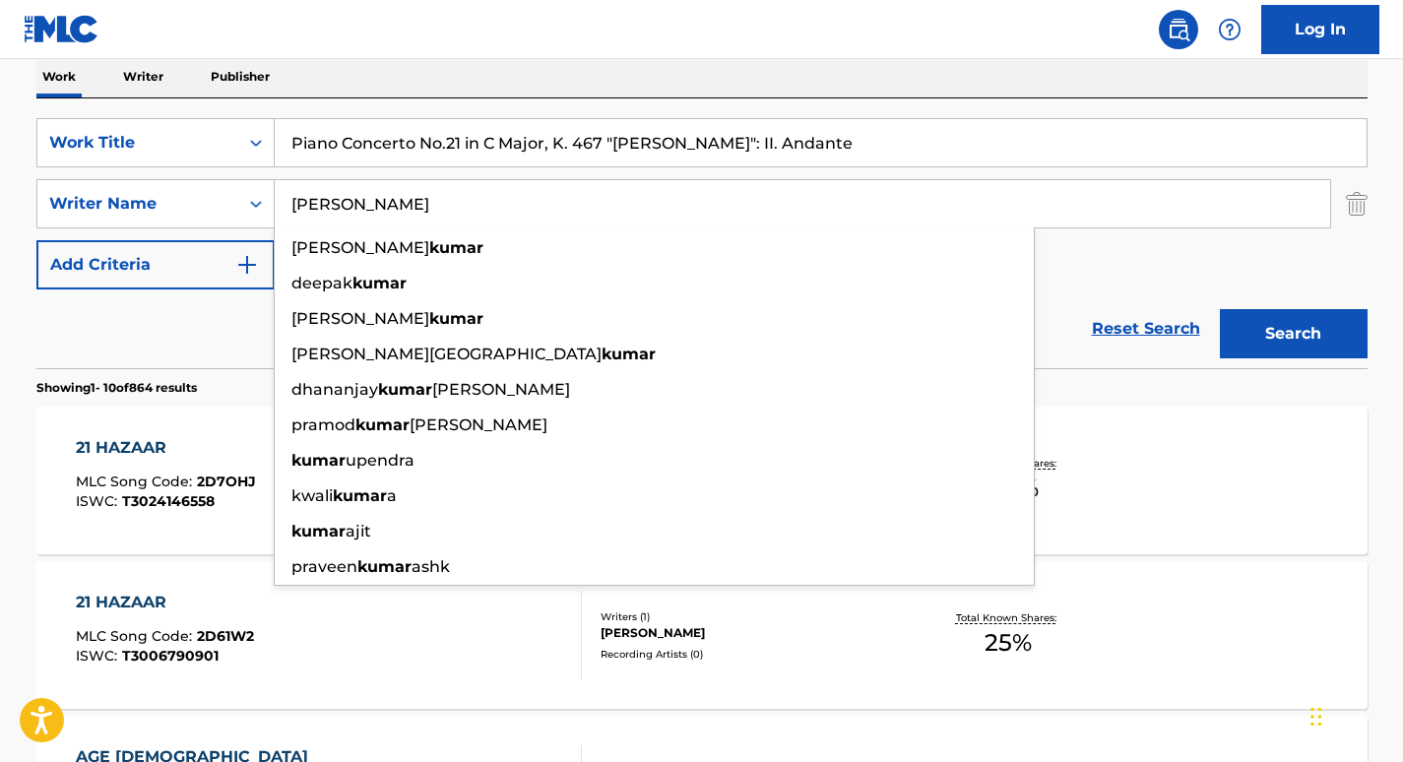  Describe the element at coordinates (322, 283) in the screenshot. I see `span: deepak` at that location.